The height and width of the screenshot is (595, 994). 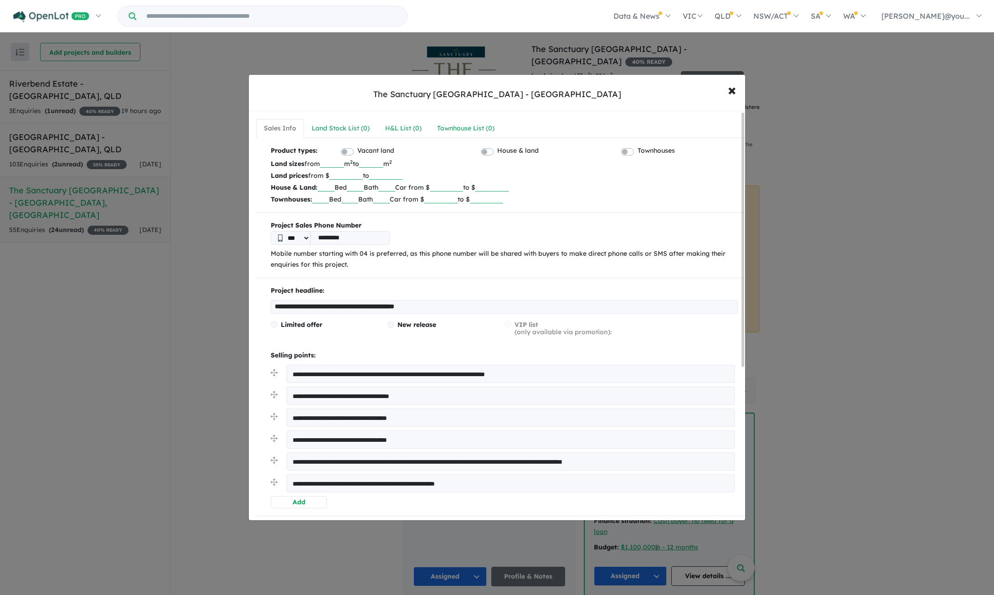 What do you see at coordinates (51, 16) in the screenshot?
I see `img: Openlot PRO Logo White` at bounding box center [51, 16].